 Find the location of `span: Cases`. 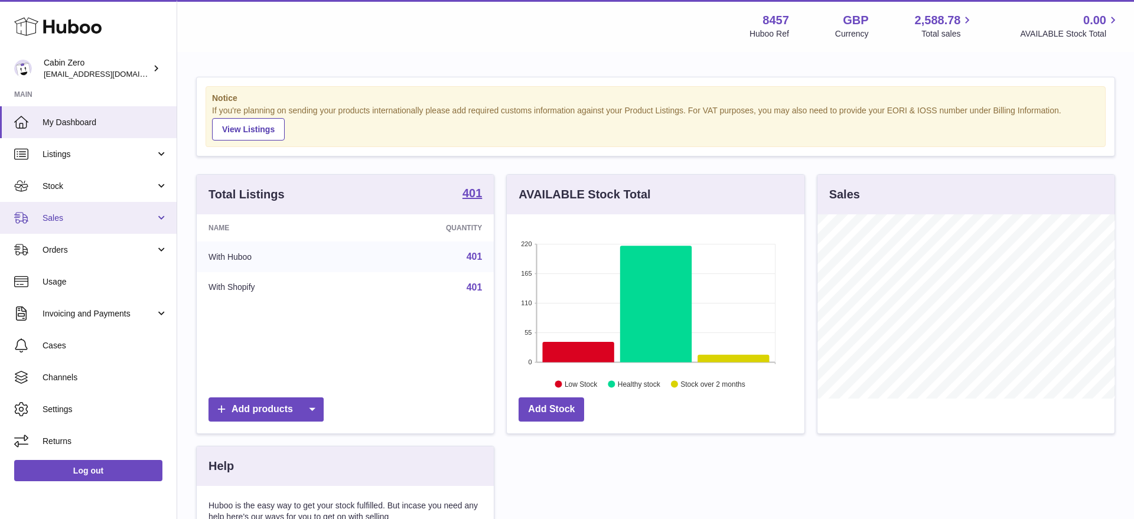

span: Cases is located at coordinates (105, 346).